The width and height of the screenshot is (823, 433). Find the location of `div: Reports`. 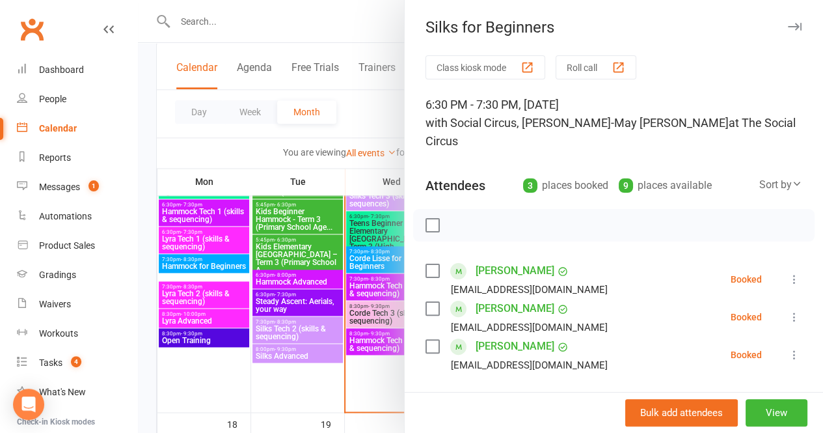

div: Reports is located at coordinates (55, 157).